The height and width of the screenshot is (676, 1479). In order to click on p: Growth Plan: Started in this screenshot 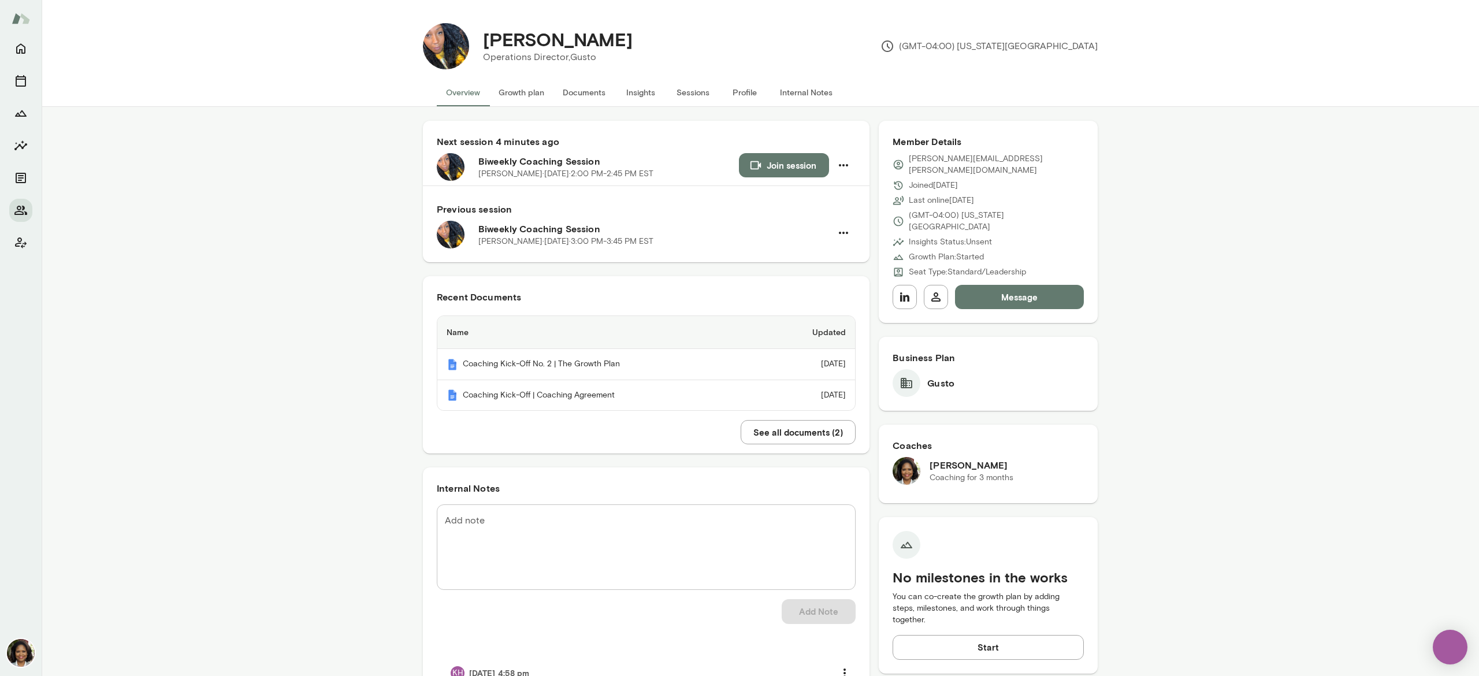, I will do `click(946, 257)`.